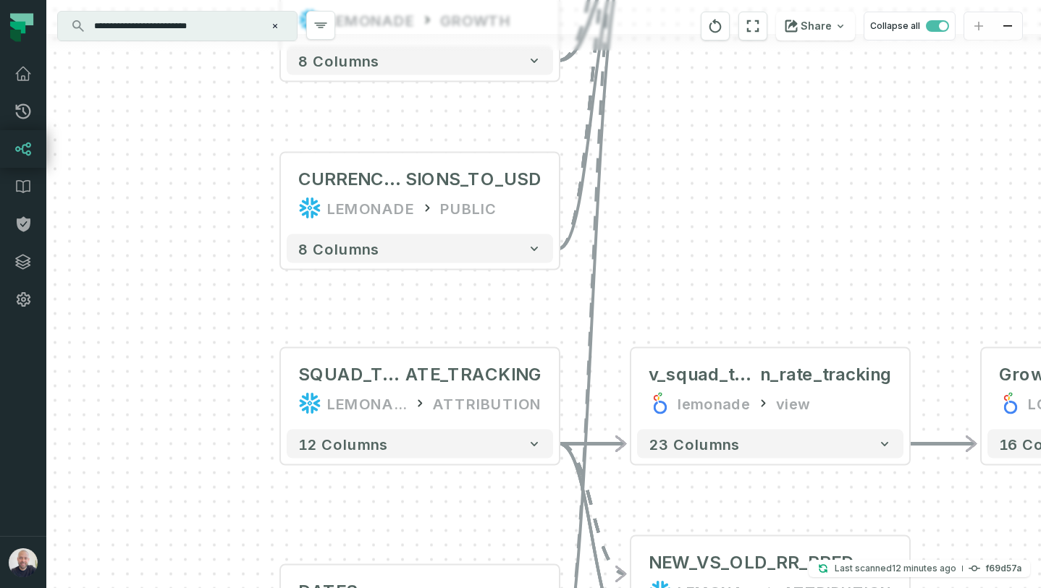 The width and height of the screenshot is (1041, 588). What do you see at coordinates (23, 563) in the screenshot?
I see `img: avatar of Daniel Ochoa Bimblich` at bounding box center [23, 563].